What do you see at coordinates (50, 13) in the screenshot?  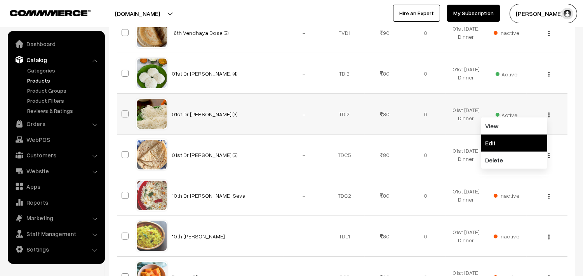 I see `img: COMMMERCE` at bounding box center [50, 13].